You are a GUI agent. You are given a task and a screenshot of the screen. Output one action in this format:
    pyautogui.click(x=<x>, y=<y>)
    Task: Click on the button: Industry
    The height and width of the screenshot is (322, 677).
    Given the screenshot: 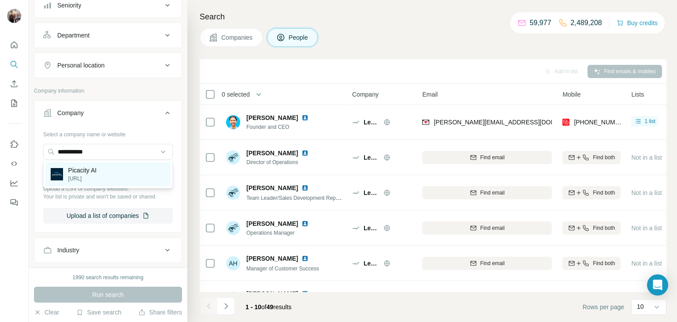 What is the action you would take?
    pyautogui.click(x=108, y=250)
    